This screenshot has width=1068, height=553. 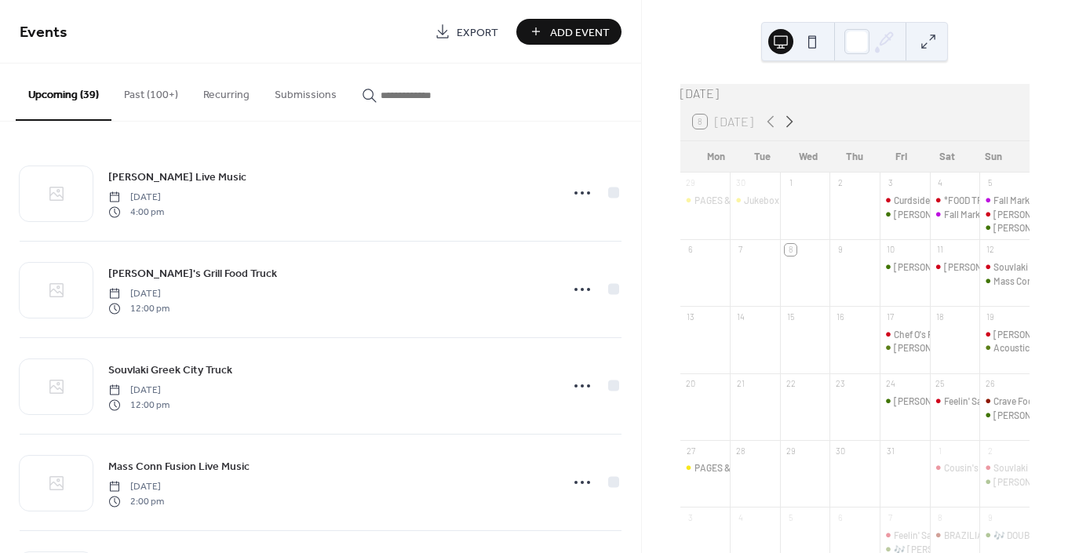 What do you see at coordinates (855, 157) in the screenshot?
I see `div: Thu` at bounding box center [855, 157].